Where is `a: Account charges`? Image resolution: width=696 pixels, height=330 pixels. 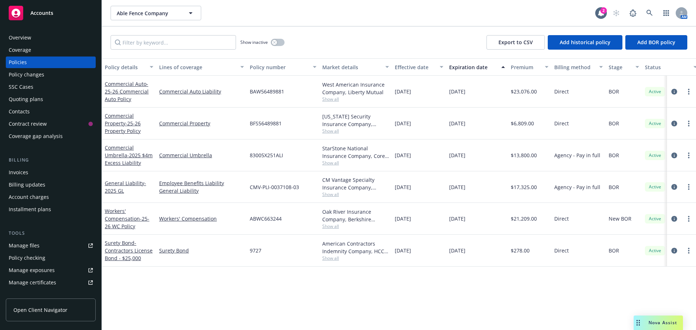
a: Account charges is located at coordinates (51, 197).